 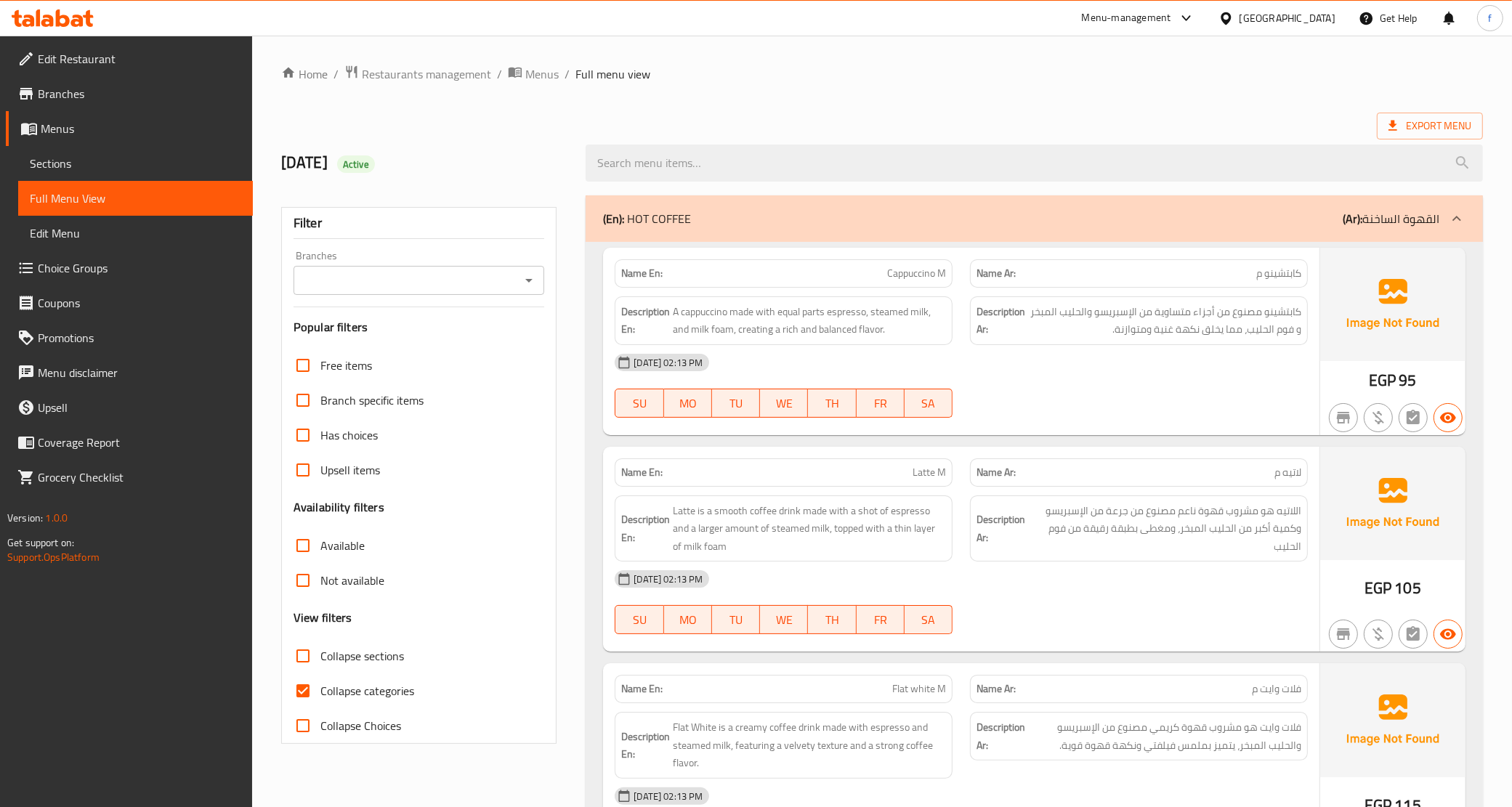 What do you see at coordinates (140, 94) in the screenshot?
I see `span: Branches` at bounding box center [140, 94].